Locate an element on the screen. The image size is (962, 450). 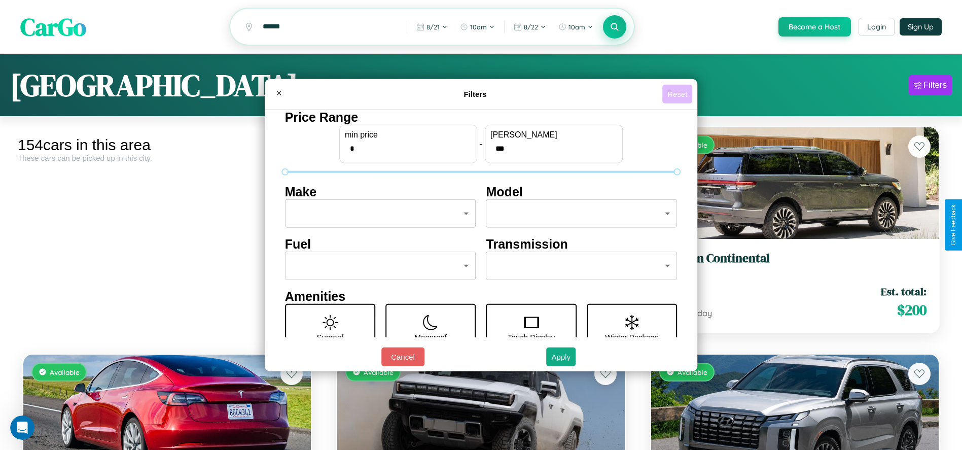
button: Filters is located at coordinates (930, 85).